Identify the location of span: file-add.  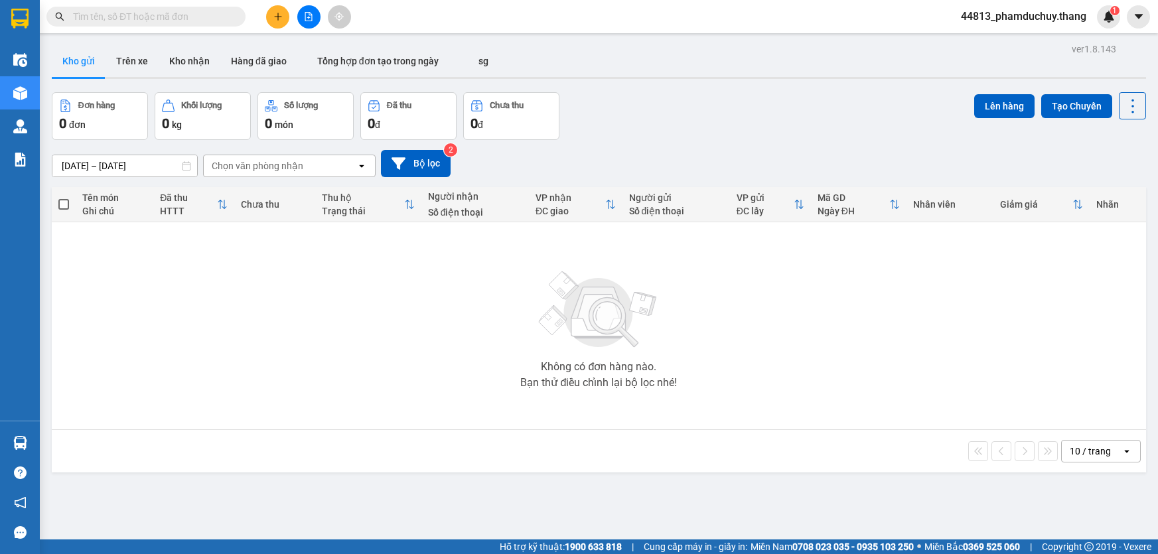
(308, 17).